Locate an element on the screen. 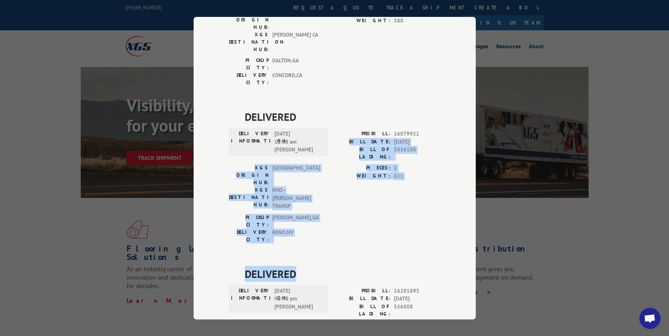 The height and width of the screenshot is (336, 669). span: 556008 is located at coordinates (417, 310).